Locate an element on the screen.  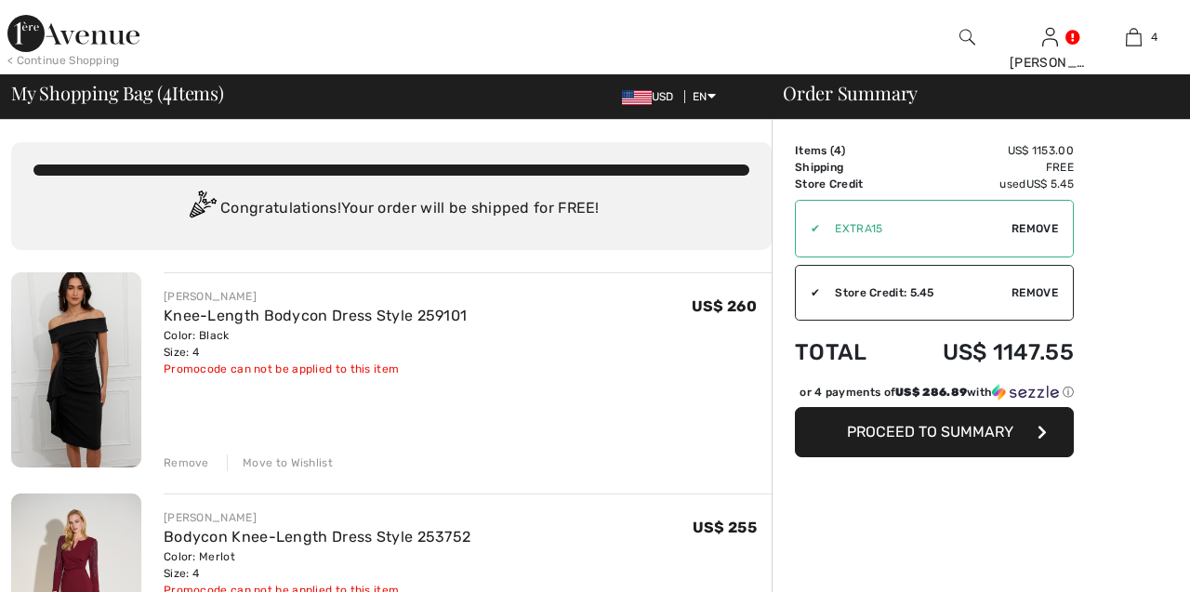
button: Proceed to Summary is located at coordinates (934, 432).